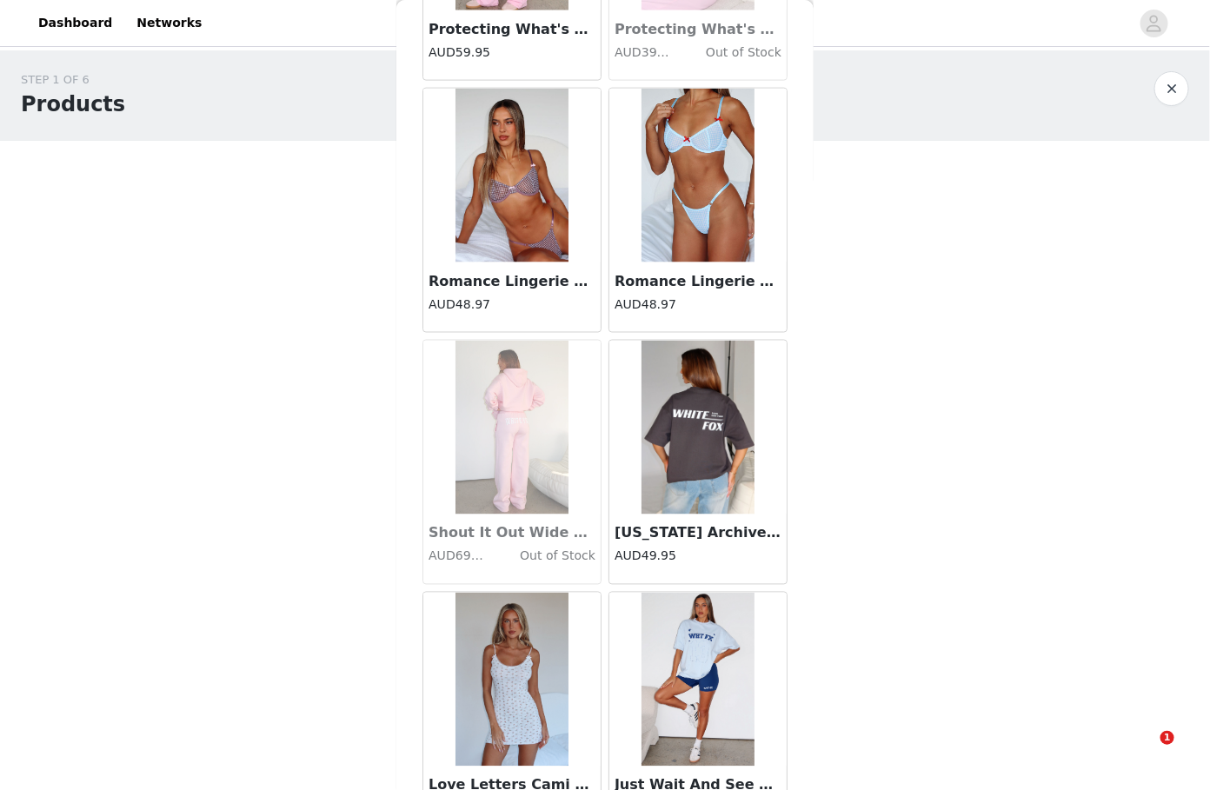 This screenshot has height=790, width=1210. I want to click on h4: AUD49.95, so click(698, 556).